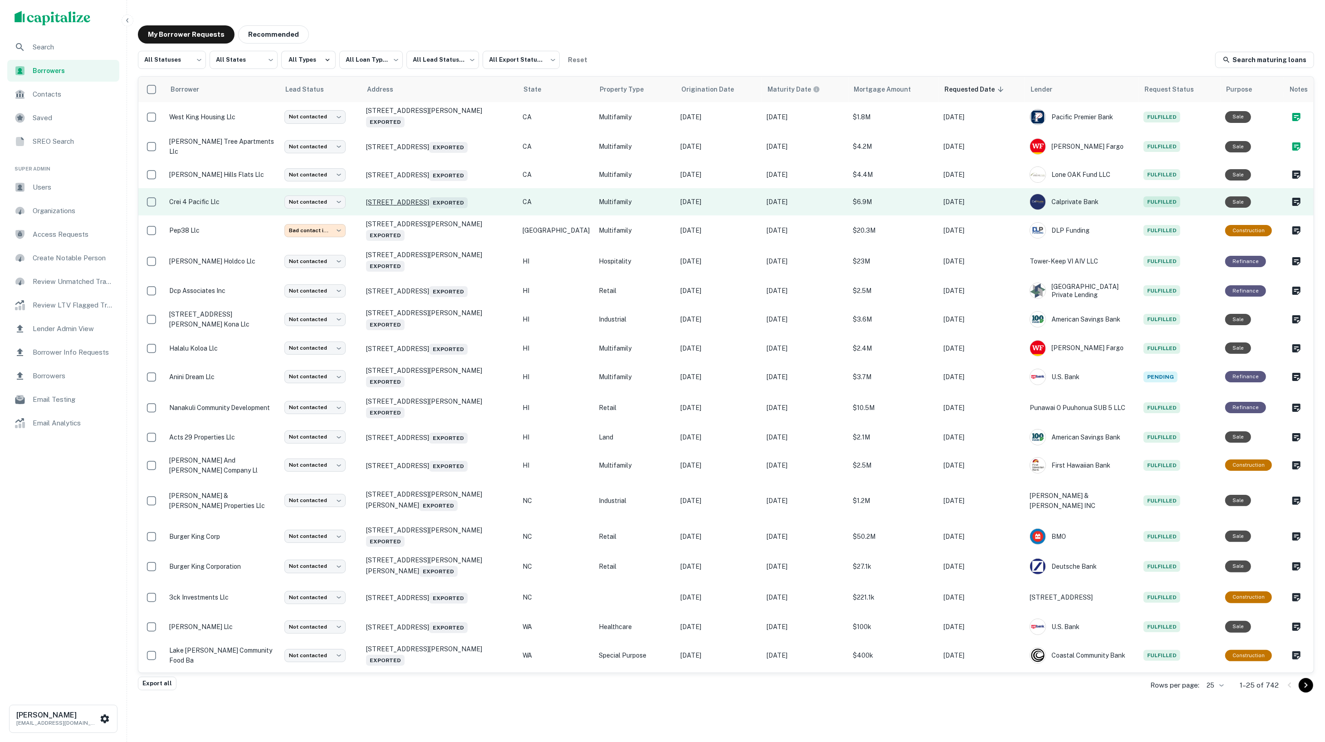  I want to click on div: This loan purpose was for refinancing, so click(1246, 291).